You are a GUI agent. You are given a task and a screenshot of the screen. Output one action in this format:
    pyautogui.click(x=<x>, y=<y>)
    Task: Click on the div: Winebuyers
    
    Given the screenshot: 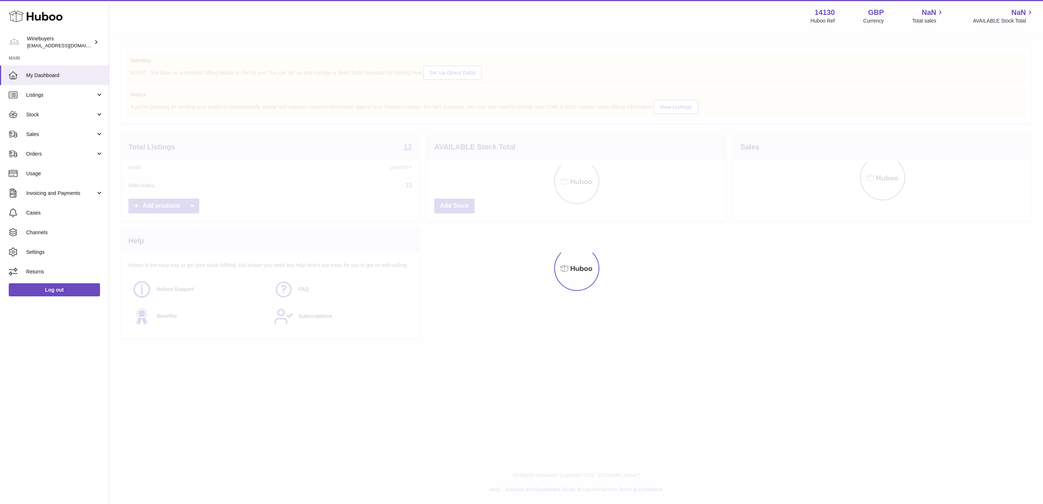 What is the action you would take?
    pyautogui.click(x=60, y=42)
    